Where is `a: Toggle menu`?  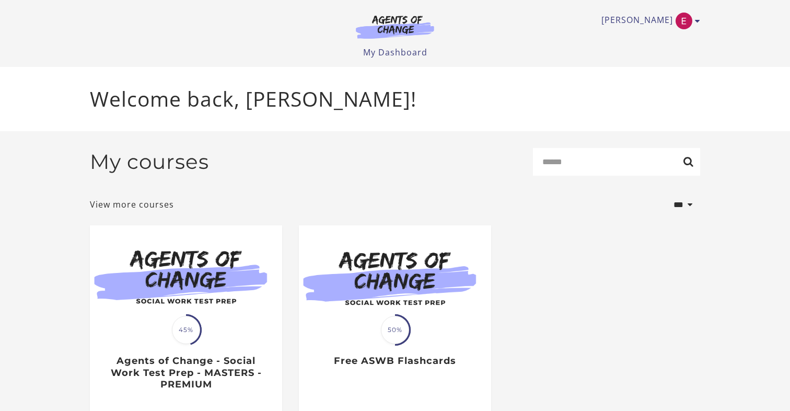
a: Toggle menu is located at coordinates (648, 21).